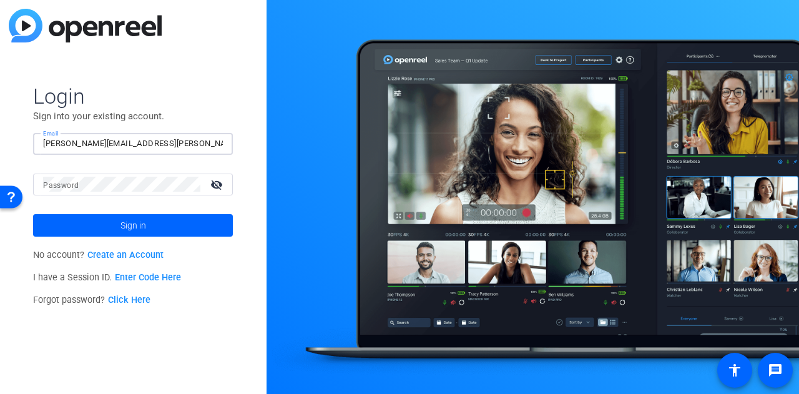  Describe the element at coordinates (107, 277) in the screenshot. I see `span: I have a Session ID.` at that location.